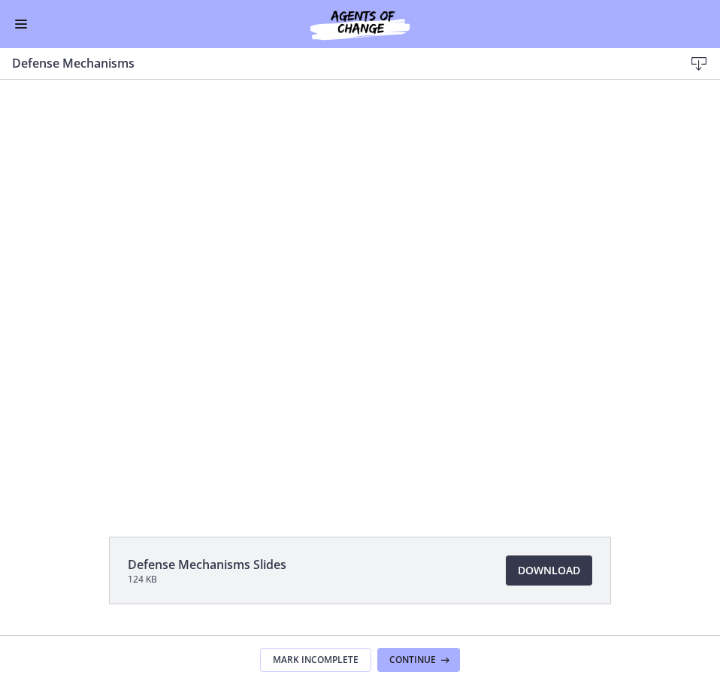 This screenshot has width=720, height=684. What do you see at coordinates (413, 660) in the screenshot?
I see `span: Continue` at bounding box center [413, 660].